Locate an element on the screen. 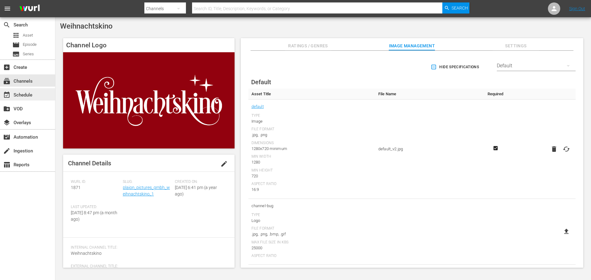  div: Image is located at coordinates (312, 122).